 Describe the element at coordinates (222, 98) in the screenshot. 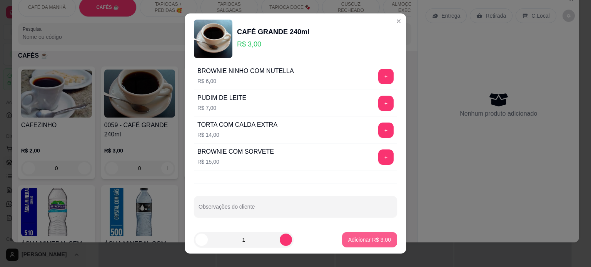

I see `div: PUDIM DE LEITE` at that location.